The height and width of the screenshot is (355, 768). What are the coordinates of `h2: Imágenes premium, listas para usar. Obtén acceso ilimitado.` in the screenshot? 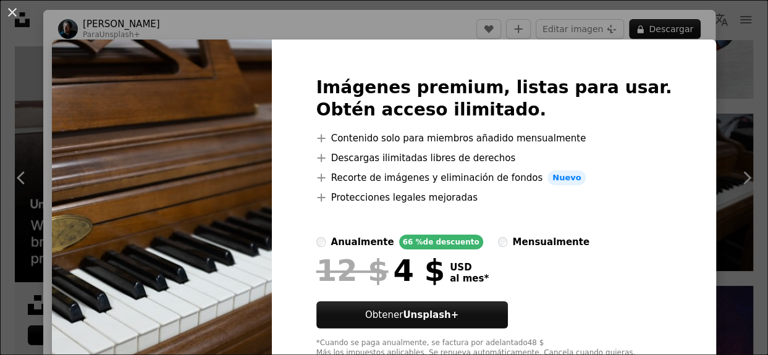 It's located at (494, 99).